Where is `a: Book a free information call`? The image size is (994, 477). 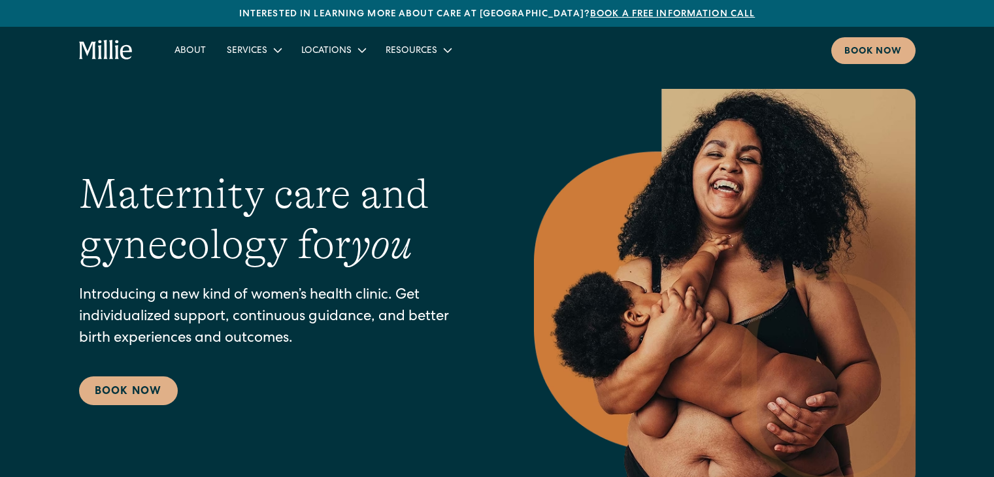 a: Book a free information call is located at coordinates (672, 14).